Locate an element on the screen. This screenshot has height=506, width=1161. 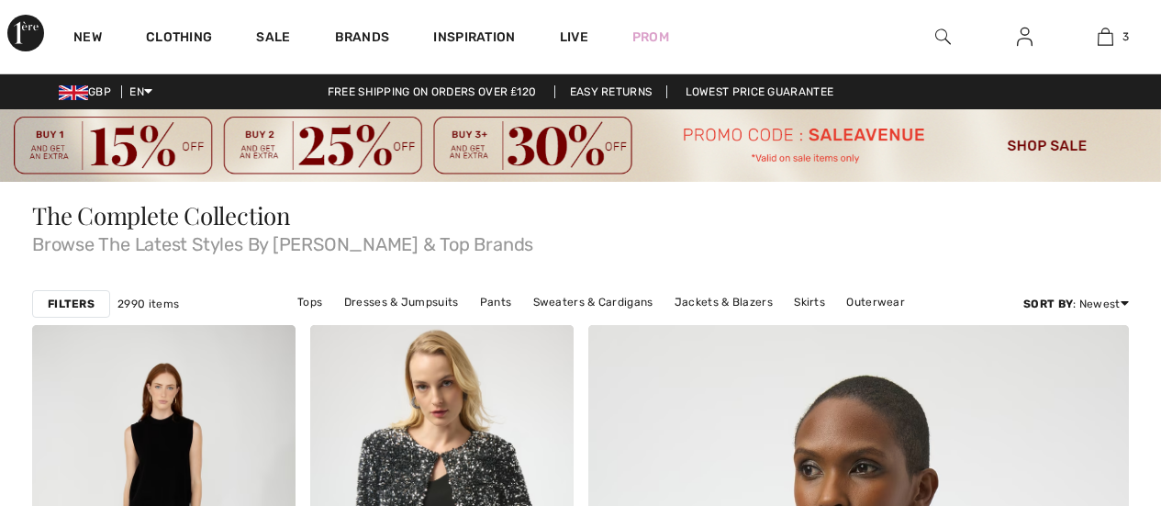
a: Easy Returns is located at coordinates (611, 92).